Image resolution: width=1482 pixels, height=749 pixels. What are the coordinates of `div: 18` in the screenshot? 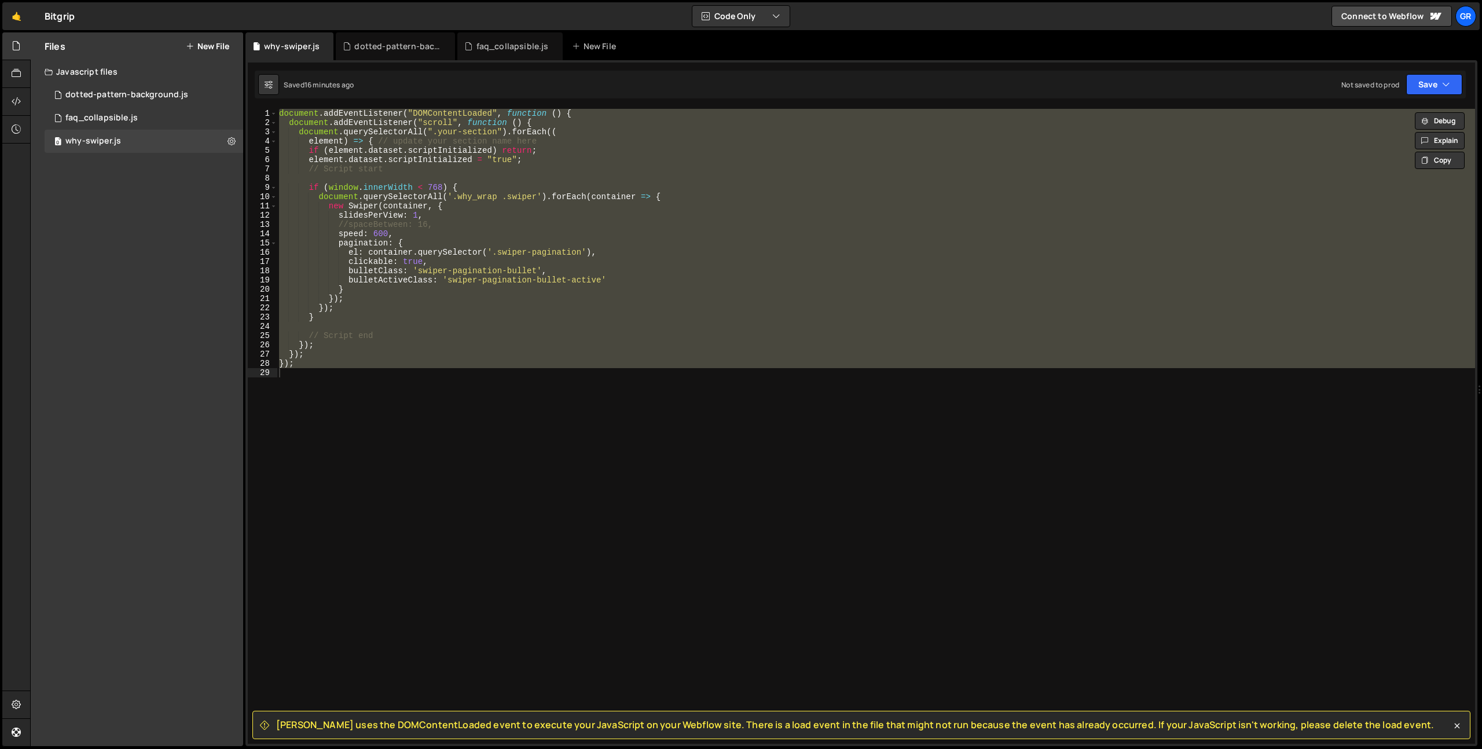 It's located at (262, 271).